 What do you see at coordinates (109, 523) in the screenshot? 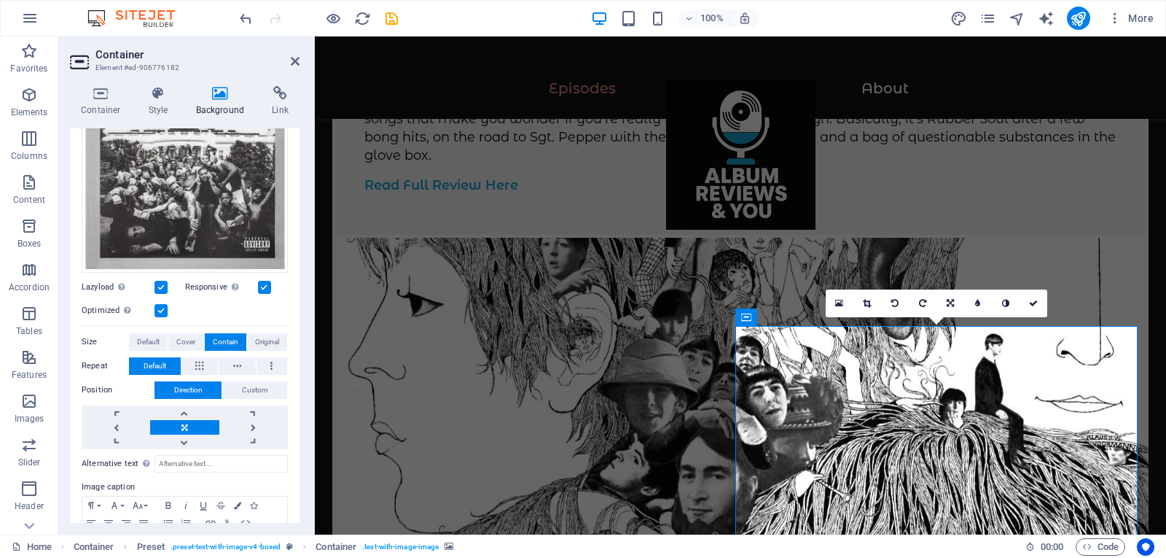
I see `button: Align Center` at bounding box center [109, 523].